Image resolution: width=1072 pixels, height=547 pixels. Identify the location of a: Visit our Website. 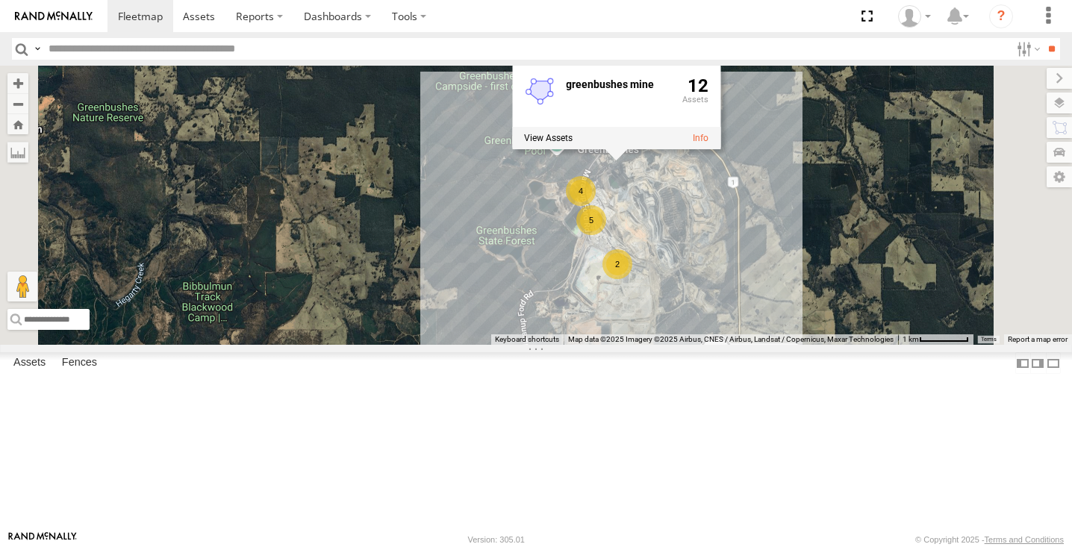
(43, 540).